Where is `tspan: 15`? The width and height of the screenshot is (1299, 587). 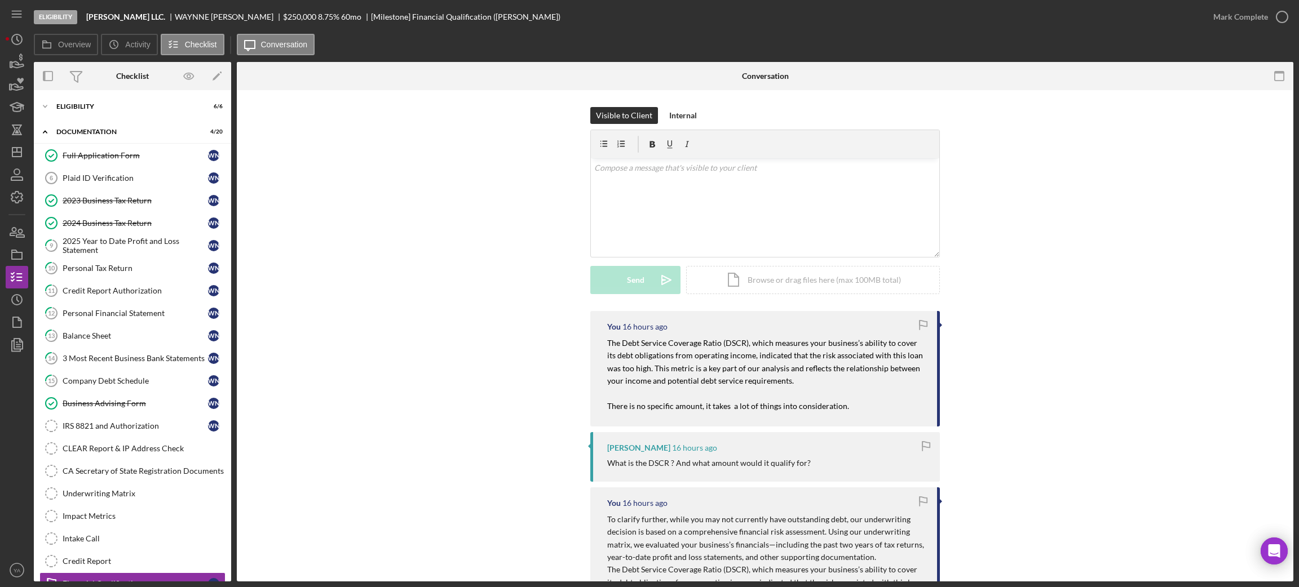
tspan: 15 is located at coordinates (51, 381).